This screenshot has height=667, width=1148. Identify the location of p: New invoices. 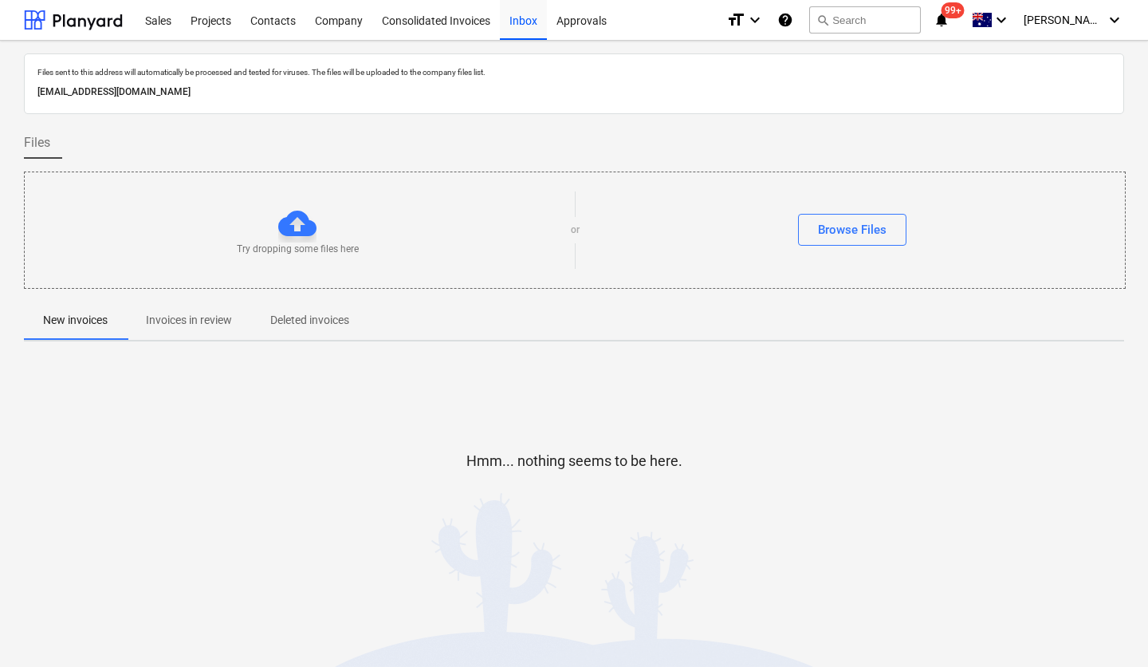
(75, 320).